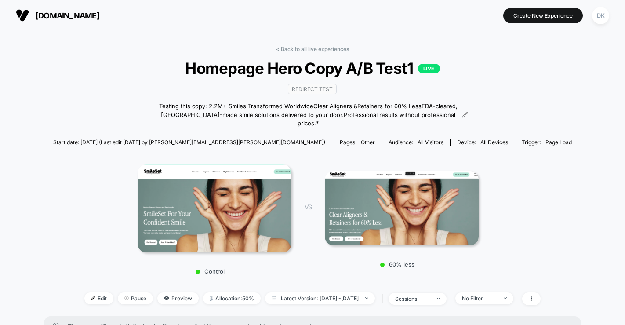  What do you see at coordinates (99, 298) in the screenshot?
I see `span: Edit` at bounding box center [99, 298].